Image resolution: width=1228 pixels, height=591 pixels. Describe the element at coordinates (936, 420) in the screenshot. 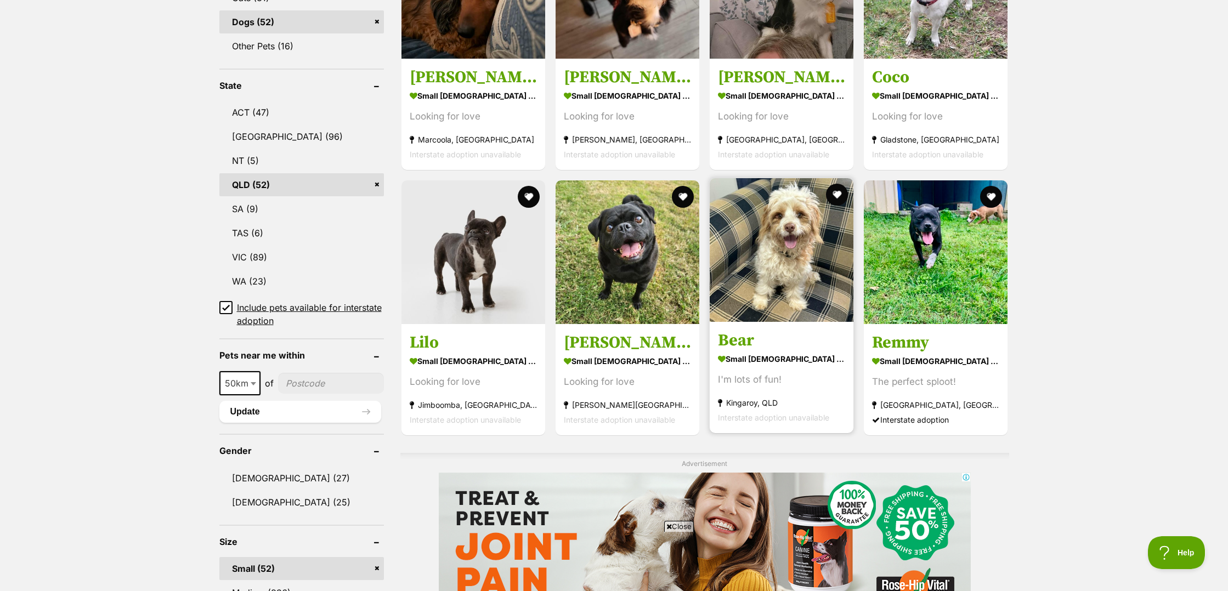

I see `div: Interstate adoption` at that location.